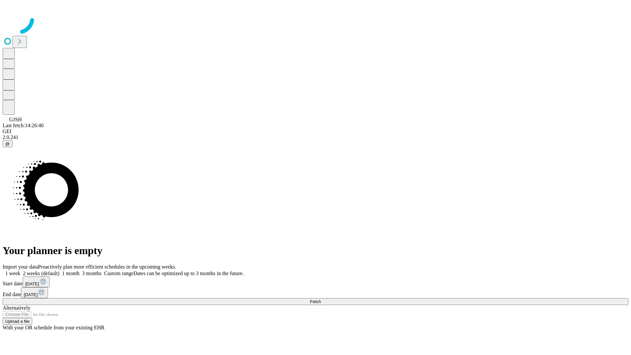 The image size is (631, 355). Describe the element at coordinates (15, 119) in the screenshot. I see `span: GJSH` at that location.